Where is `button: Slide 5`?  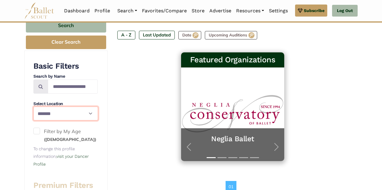 button: Slide 5 is located at coordinates (255, 157).